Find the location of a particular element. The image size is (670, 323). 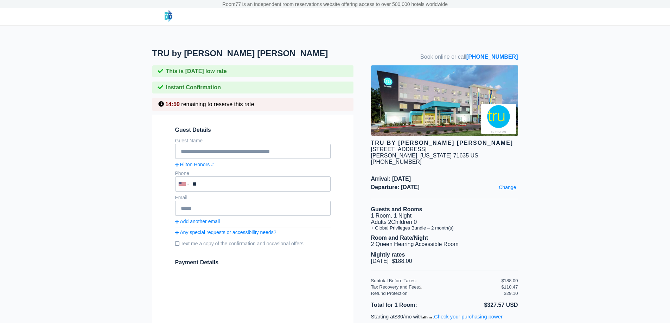

a: Add another email is located at coordinates (253, 221).